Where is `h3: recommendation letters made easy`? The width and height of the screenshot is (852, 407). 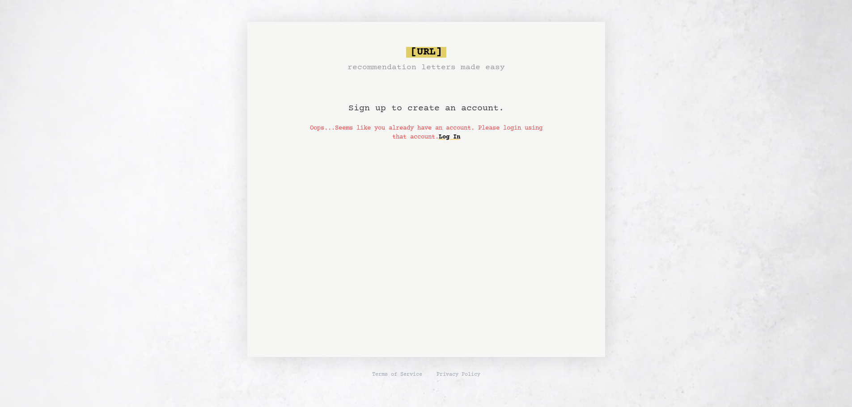 h3: recommendation letters made easy is located at coordinates (426, 68).